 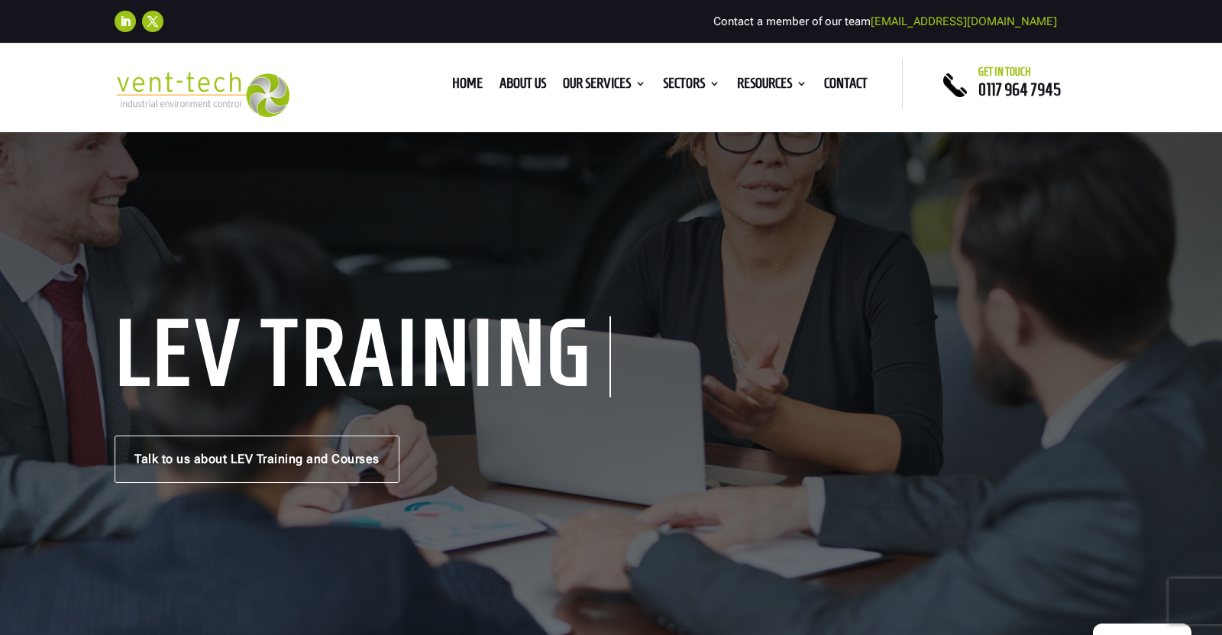 I want to click on a: 0117 964 7945, so click(x=1020, y=89).